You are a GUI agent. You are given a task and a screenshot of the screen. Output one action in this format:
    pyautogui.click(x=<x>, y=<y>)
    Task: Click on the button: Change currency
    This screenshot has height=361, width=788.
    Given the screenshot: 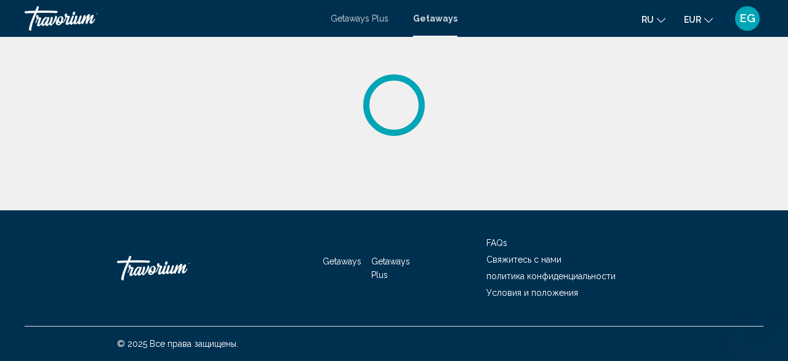 What is the action you would take?
    pyautogui.click(x=698, y=19)
    